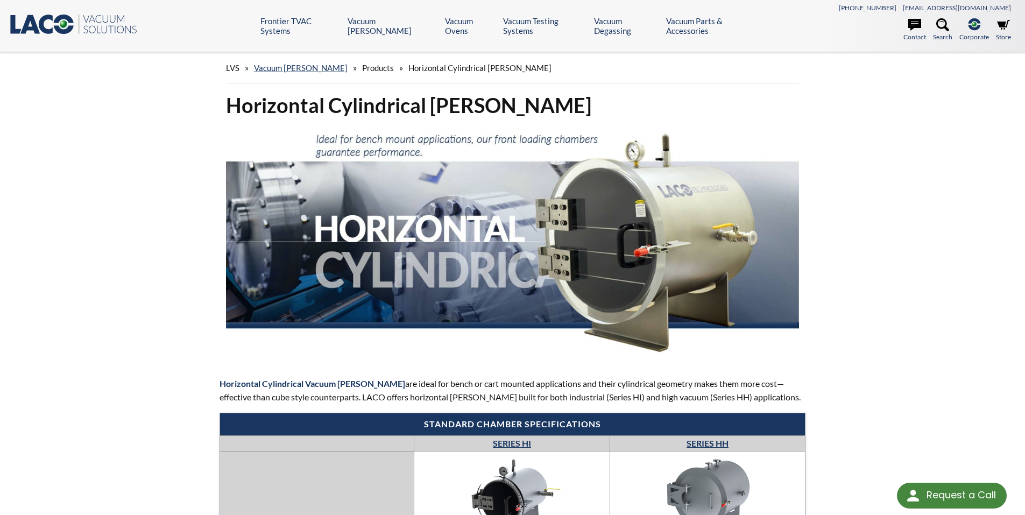 Image resolution: width=1025 pixels, height=515 pixels. Describe the element at coordinates (942, 30) in the screenshot. I see `a: Search` at that location.